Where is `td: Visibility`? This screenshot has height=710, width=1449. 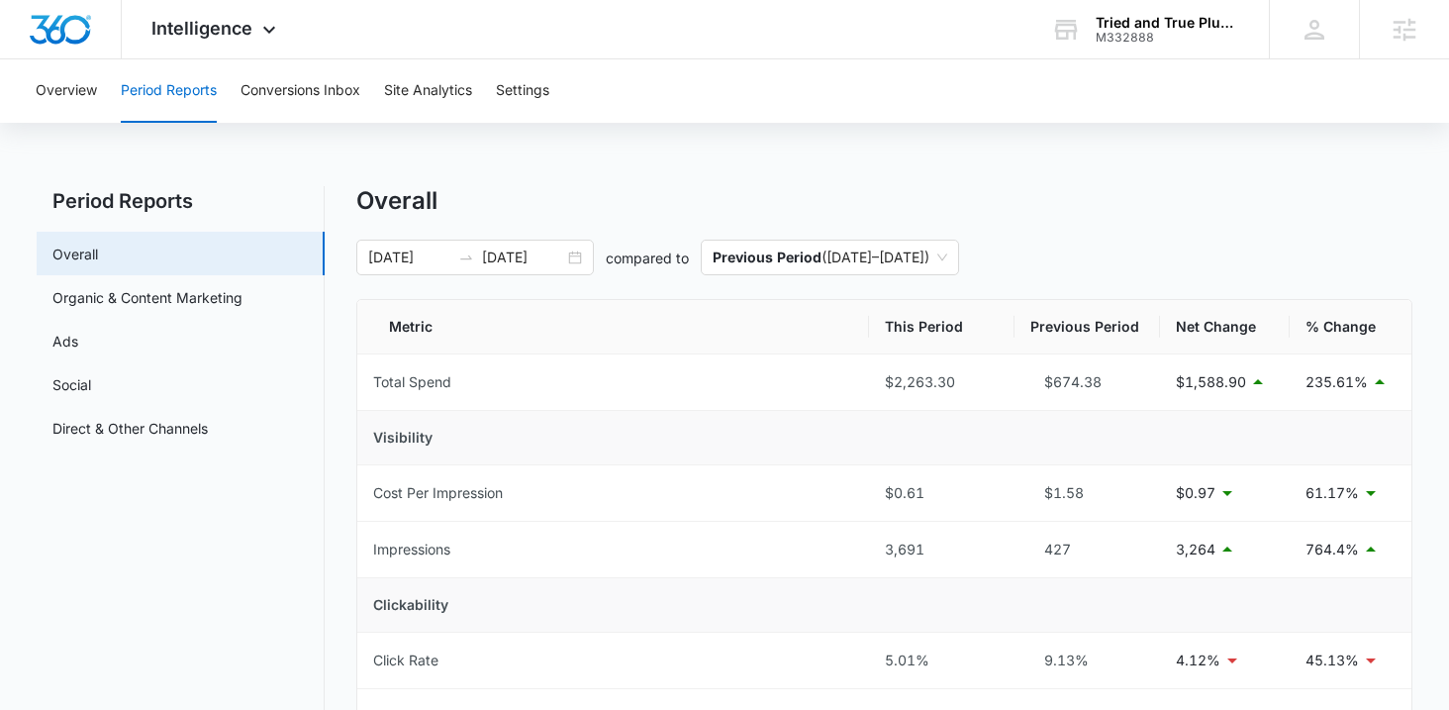 td: Visibility is located at coordinates (885, 437).